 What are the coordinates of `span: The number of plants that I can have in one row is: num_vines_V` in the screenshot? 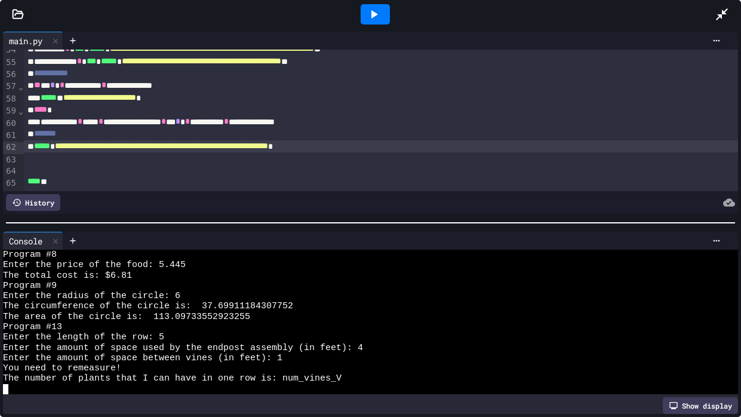 It's located at (172, 378).